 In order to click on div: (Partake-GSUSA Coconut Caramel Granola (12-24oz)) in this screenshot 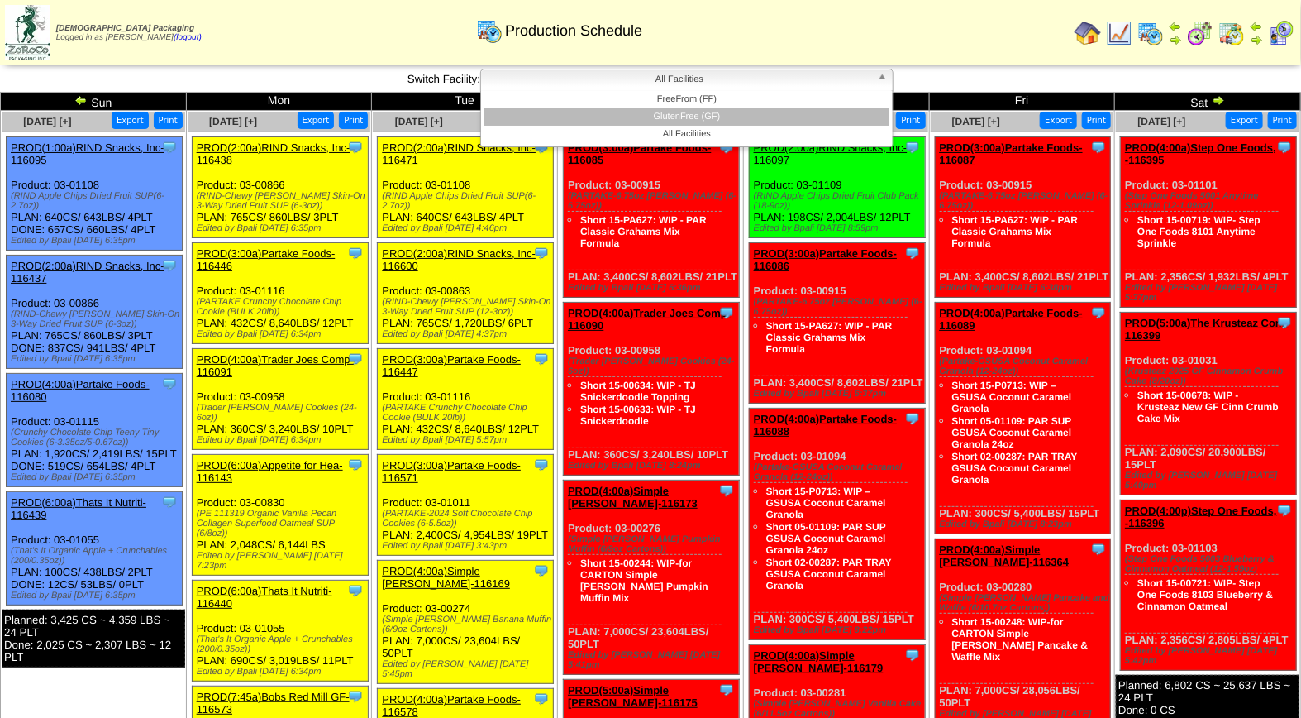, I will do `click(839, 472)`.